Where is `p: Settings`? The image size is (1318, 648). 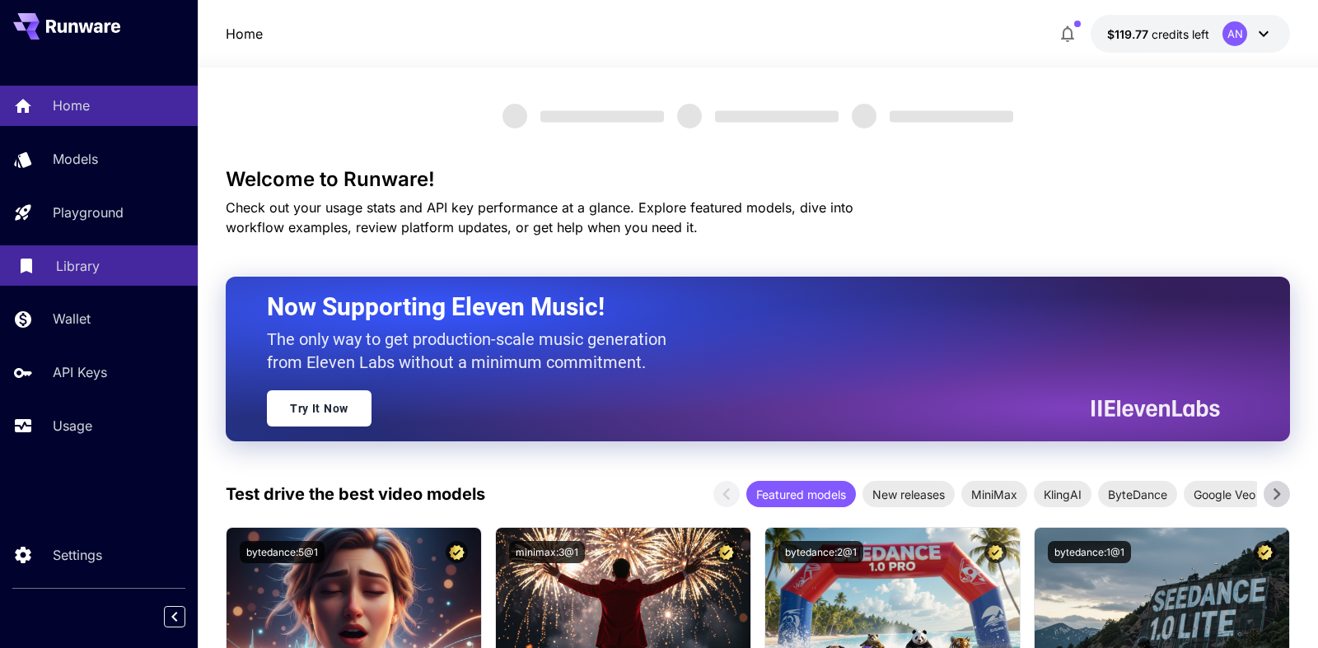
p: Settings is located at coordinates (77, 555).